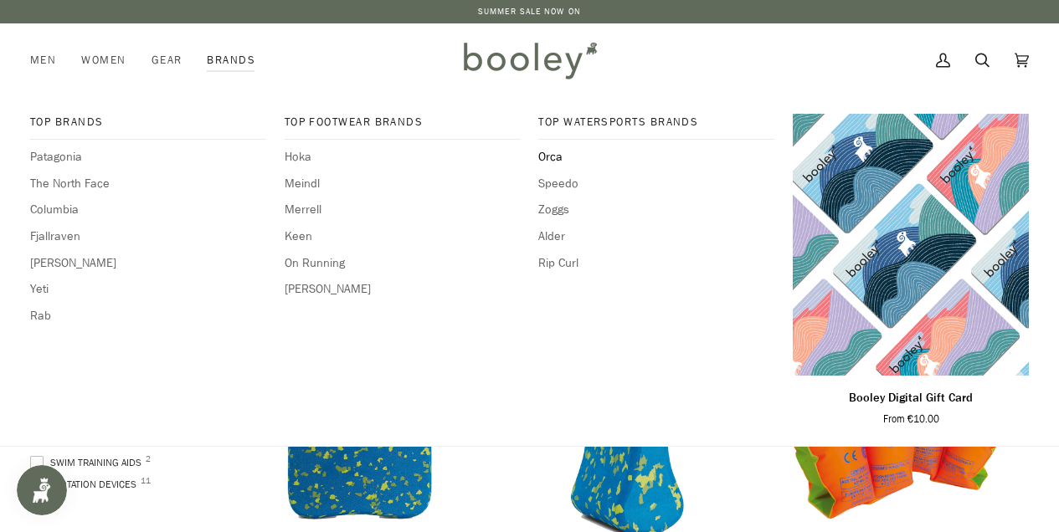 Image resolution: width=1059 pixels, height=532 pixels. Describe the element at coordinates (85, 485) in the screenshot. I see `span: Flotation Devices` at that location.